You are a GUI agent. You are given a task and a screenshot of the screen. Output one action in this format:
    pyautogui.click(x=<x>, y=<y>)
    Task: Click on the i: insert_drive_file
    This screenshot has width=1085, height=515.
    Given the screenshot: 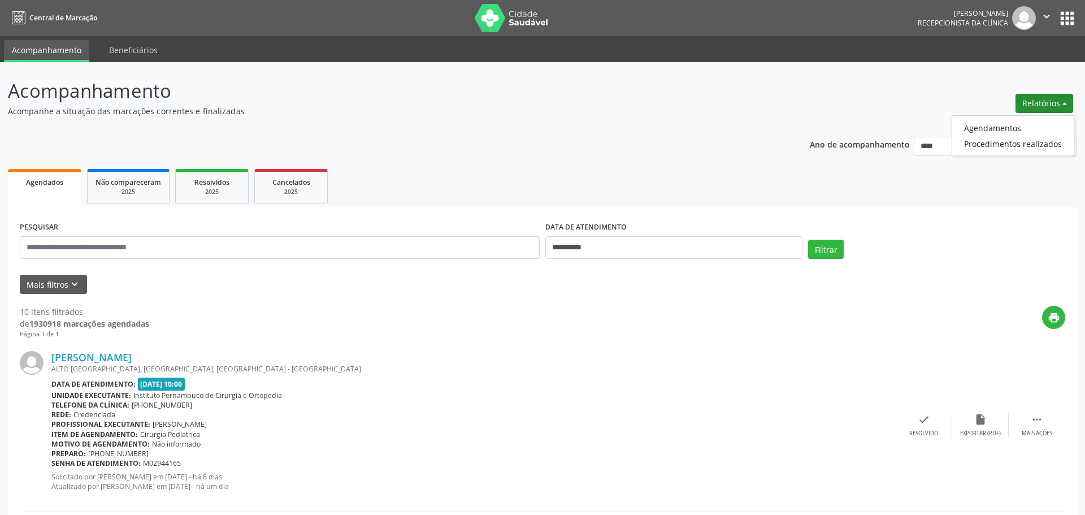 What is the action you would take?
    pyautogui.click(x=981, y=419)
    